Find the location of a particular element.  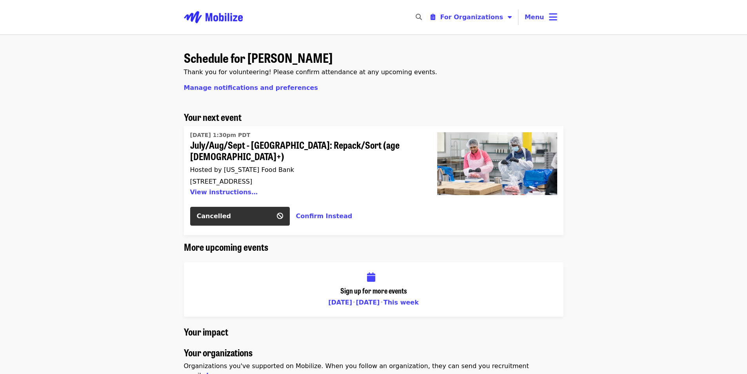

span: More upcoming events is located at coordinates (226, 246).